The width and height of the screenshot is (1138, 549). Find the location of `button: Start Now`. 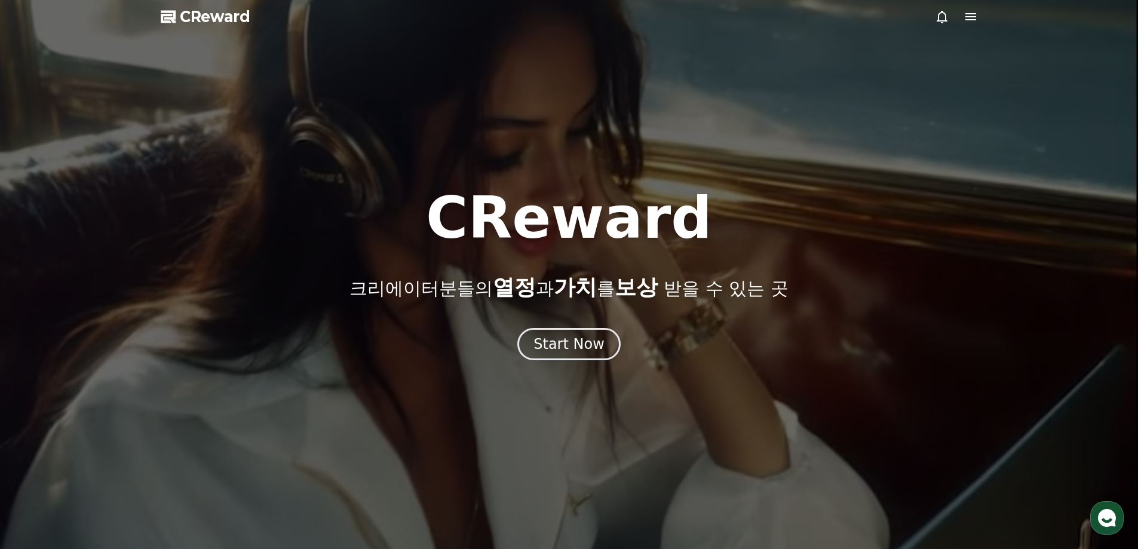

button: Start Now is located at coordinates (569, 344).